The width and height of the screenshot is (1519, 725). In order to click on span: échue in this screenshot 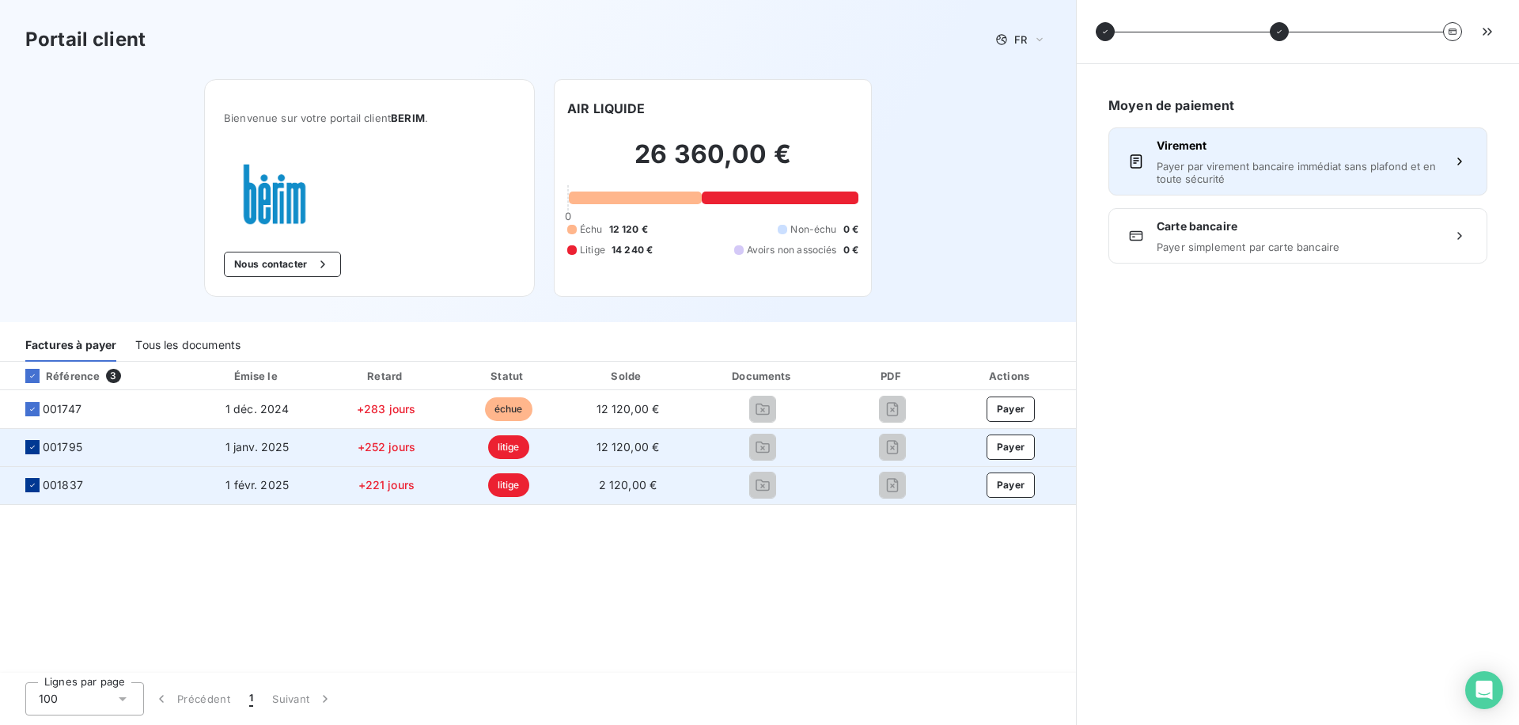, I will do `click(509, 409)`.